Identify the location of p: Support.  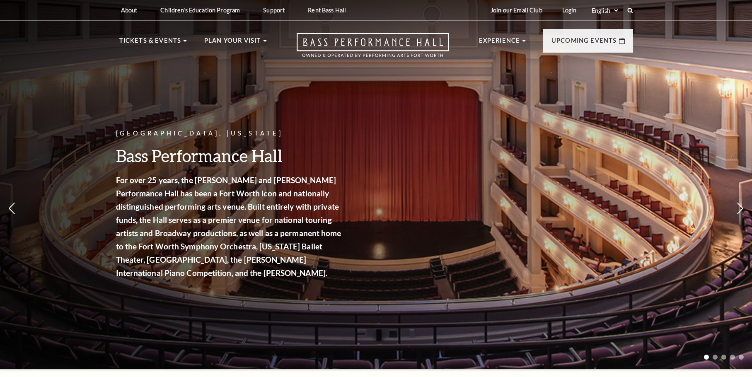
(274, 10).